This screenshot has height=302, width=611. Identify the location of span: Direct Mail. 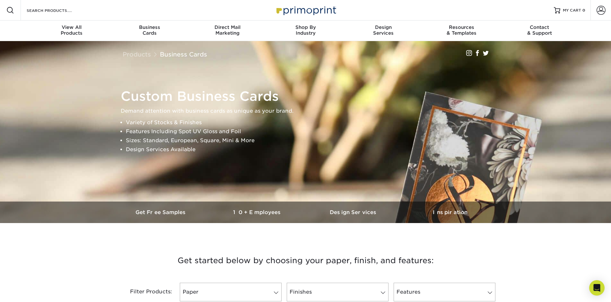
(227, 27).